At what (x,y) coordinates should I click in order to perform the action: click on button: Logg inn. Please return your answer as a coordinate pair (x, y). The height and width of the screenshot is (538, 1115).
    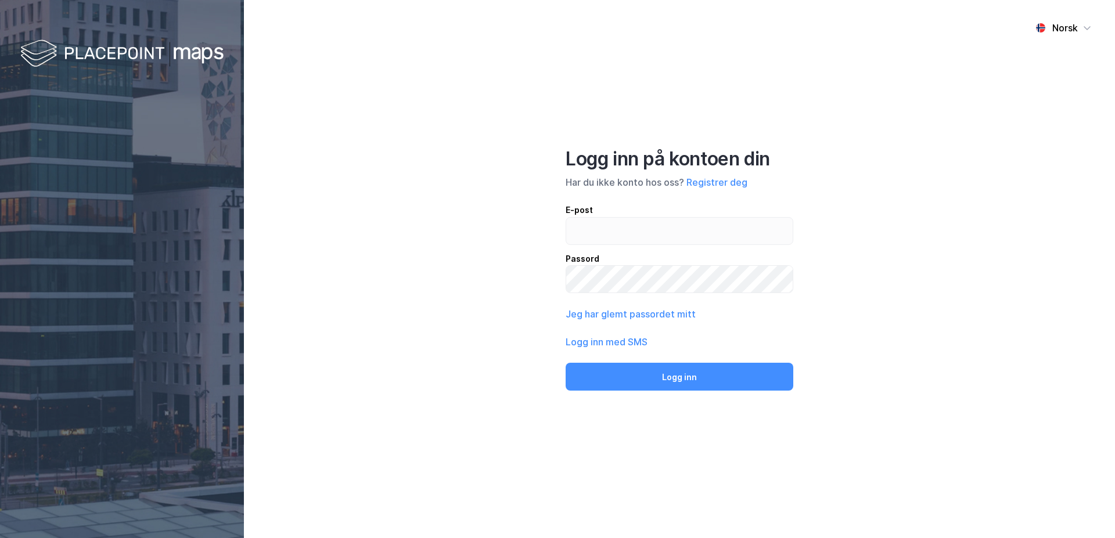
    Looking at the image, I should click on (679, 377).